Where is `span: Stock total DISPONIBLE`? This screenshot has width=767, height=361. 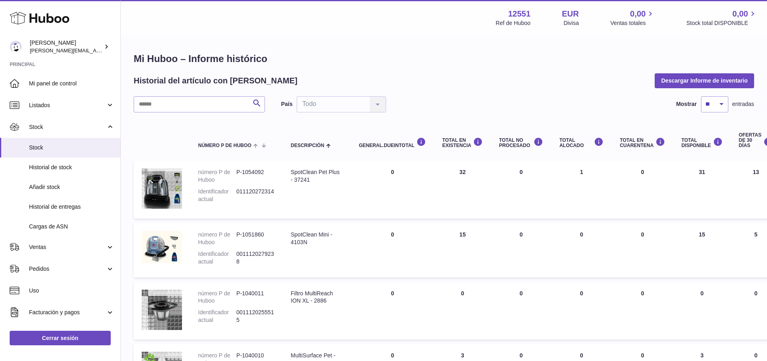 span: Stock total DISPONIBLE is located at coordinates (722, 23).